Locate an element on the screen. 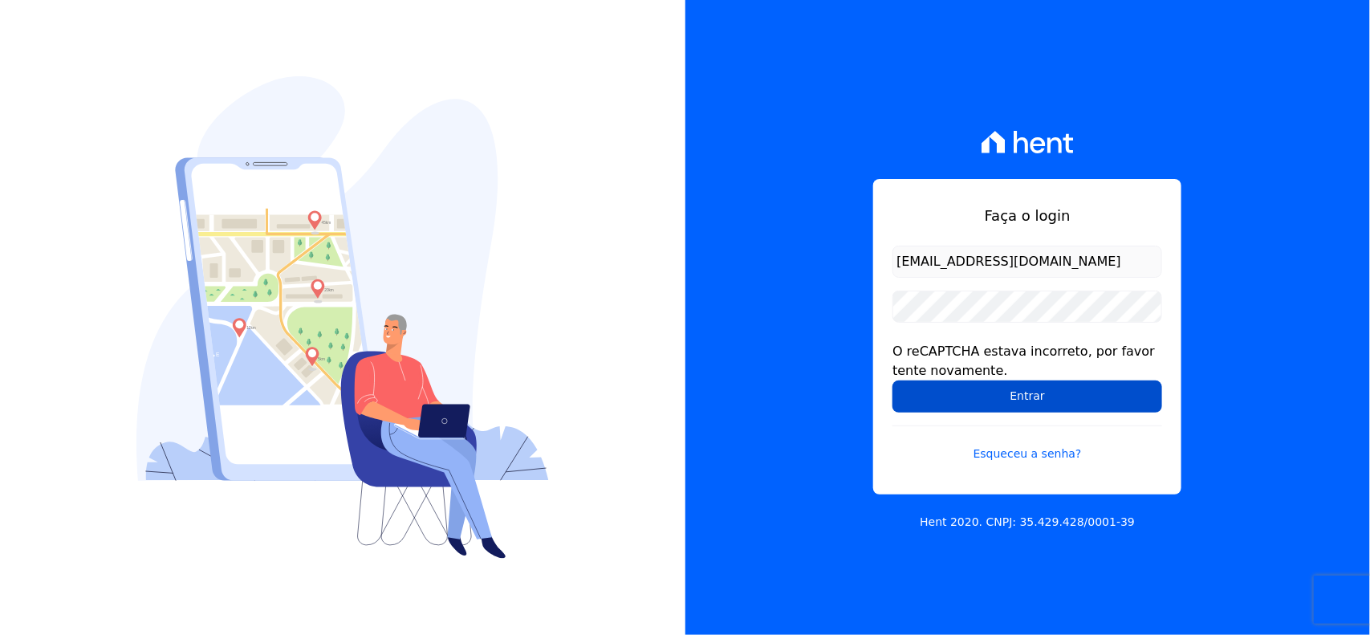  a: Esqueceu a senha? is located at coordinates (1028, 444).